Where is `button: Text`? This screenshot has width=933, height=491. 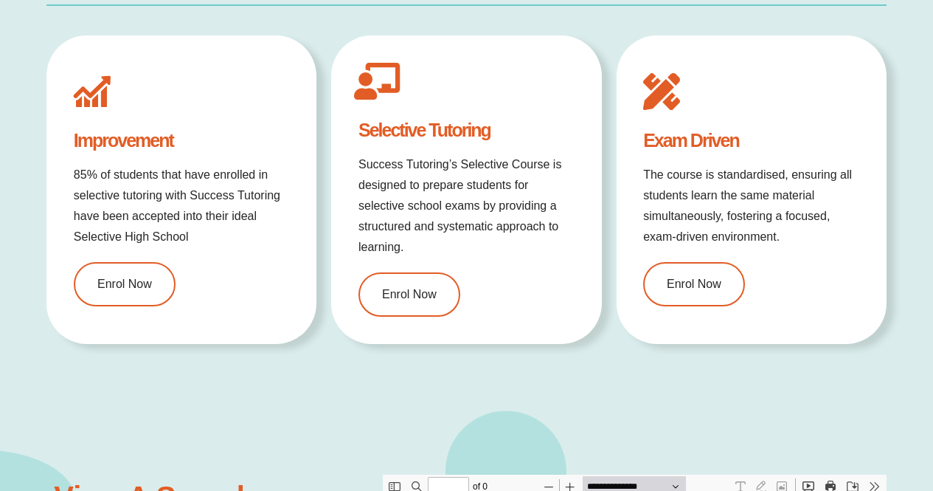 button: Text is located at coordinates (358, 12).